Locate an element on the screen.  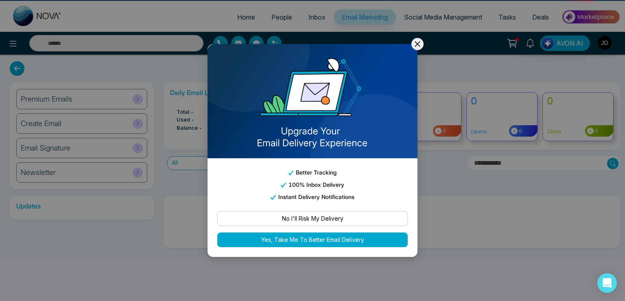
p: 100% Inbox Delivery is located at coordinates (313, 184).